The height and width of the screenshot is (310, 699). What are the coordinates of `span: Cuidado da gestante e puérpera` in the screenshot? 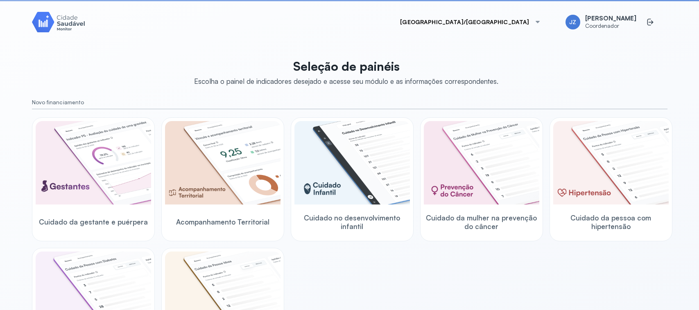 It's located at (93, 222).